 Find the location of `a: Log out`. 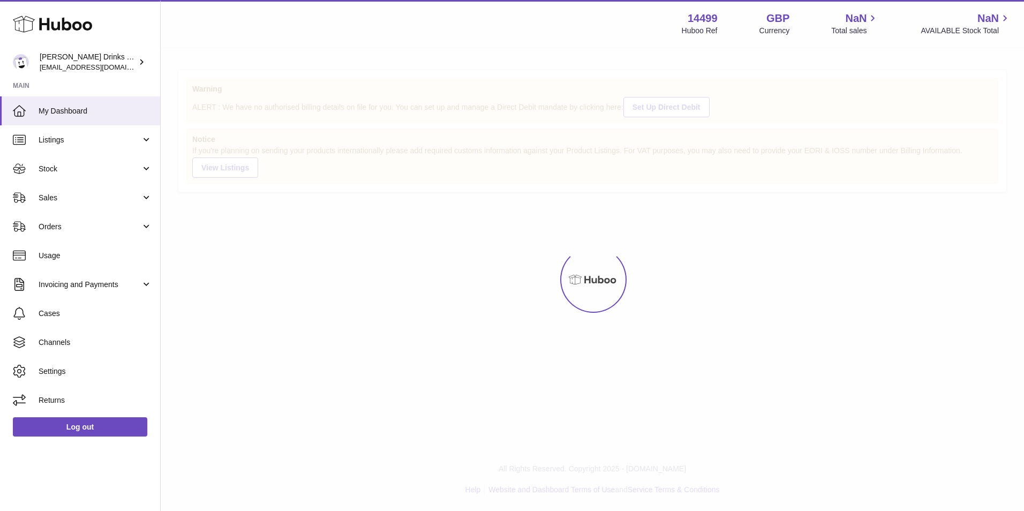

a: Log out is located at coordinates (80, 427).